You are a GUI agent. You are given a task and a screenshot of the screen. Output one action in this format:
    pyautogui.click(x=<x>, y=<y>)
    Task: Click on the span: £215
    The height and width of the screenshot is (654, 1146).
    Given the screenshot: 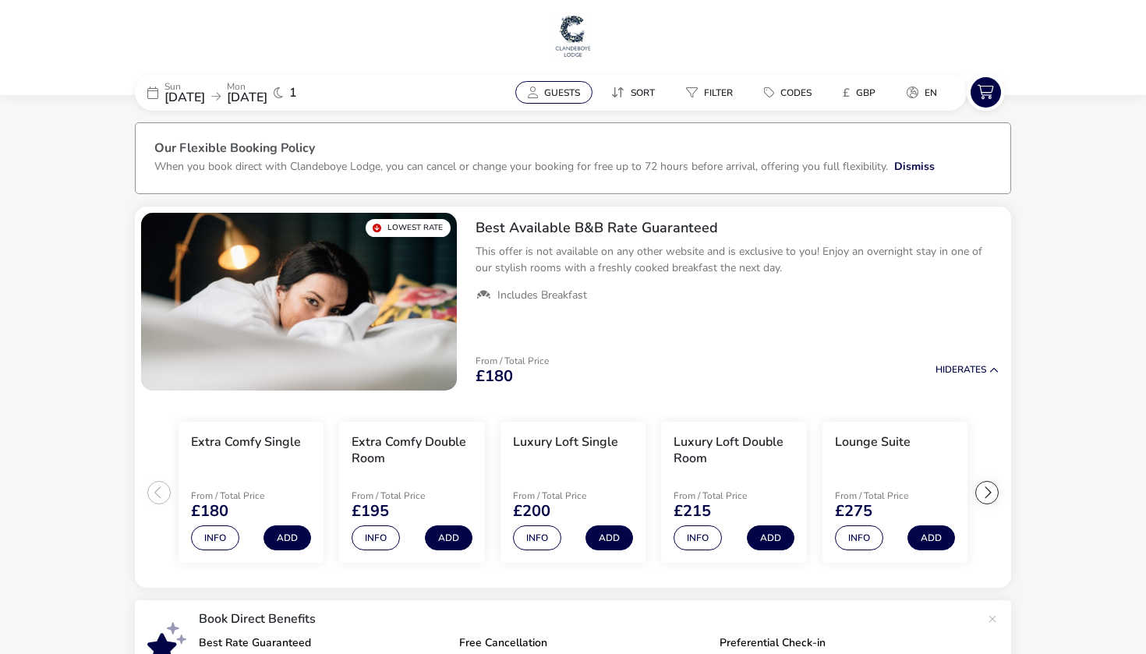 What is the action you would take?
    pyautogui.click(x=692, y=511)
    